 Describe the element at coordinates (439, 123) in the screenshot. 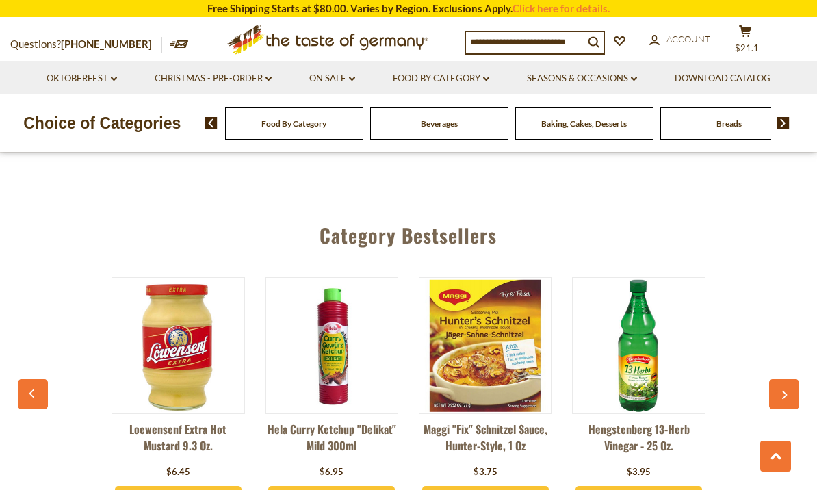

I see `a: Beverages` at that location.